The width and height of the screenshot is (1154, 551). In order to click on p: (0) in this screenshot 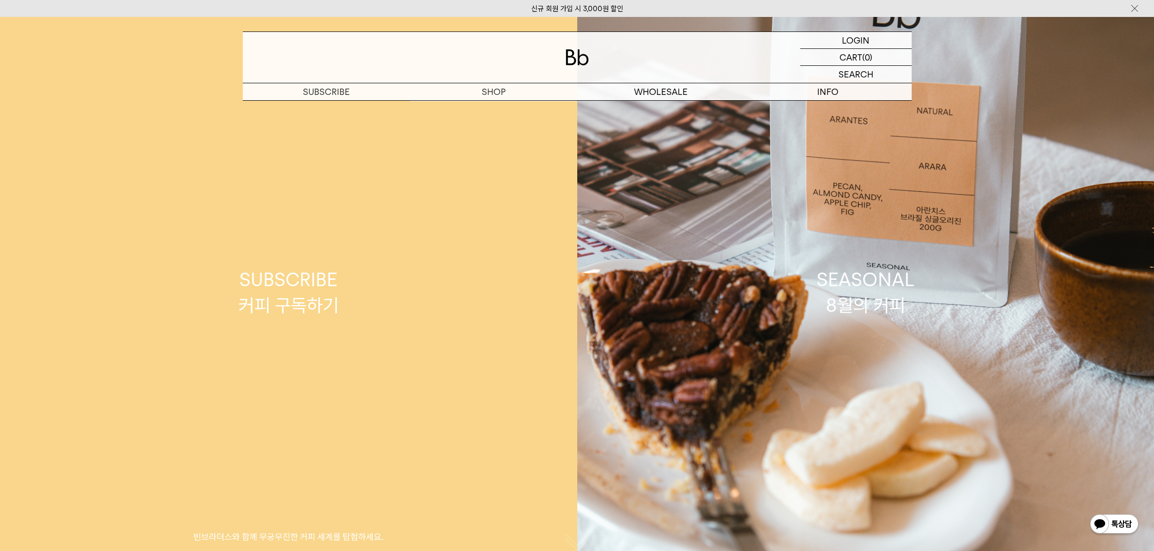, I will do `click(867, 57)`.